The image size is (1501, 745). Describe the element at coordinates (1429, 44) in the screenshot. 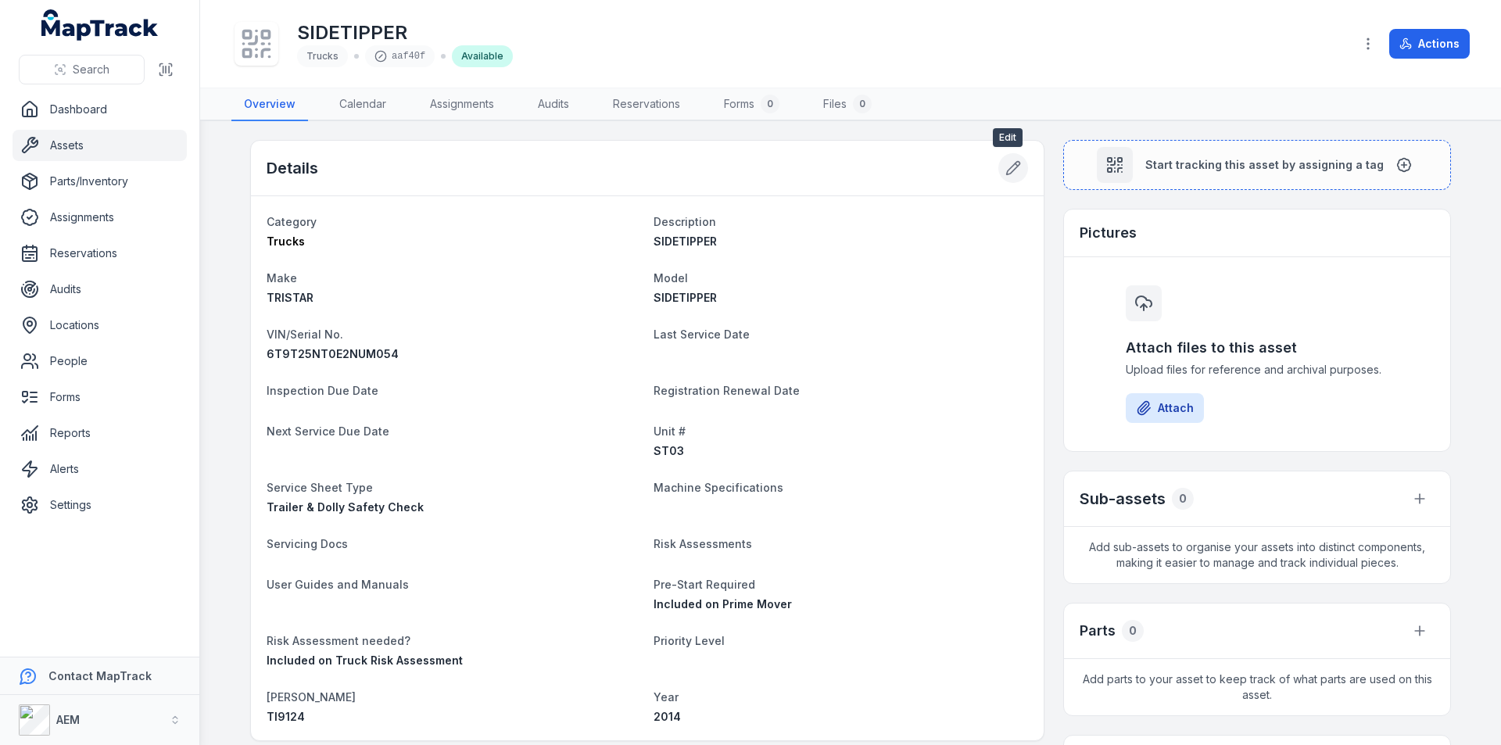

I see `button: Actions` at that location.